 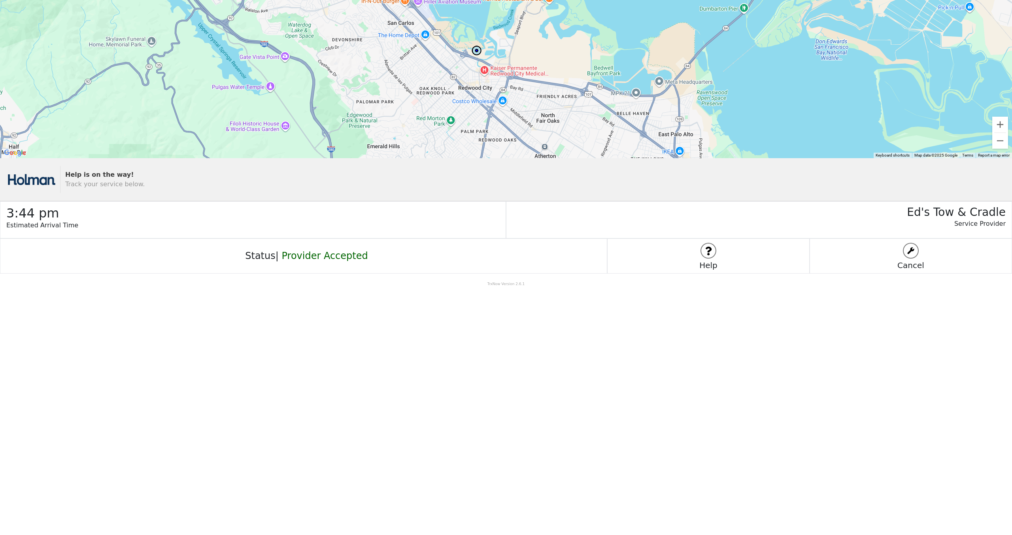 I want to click on span: Track your service below., so click(x=105, y=184).